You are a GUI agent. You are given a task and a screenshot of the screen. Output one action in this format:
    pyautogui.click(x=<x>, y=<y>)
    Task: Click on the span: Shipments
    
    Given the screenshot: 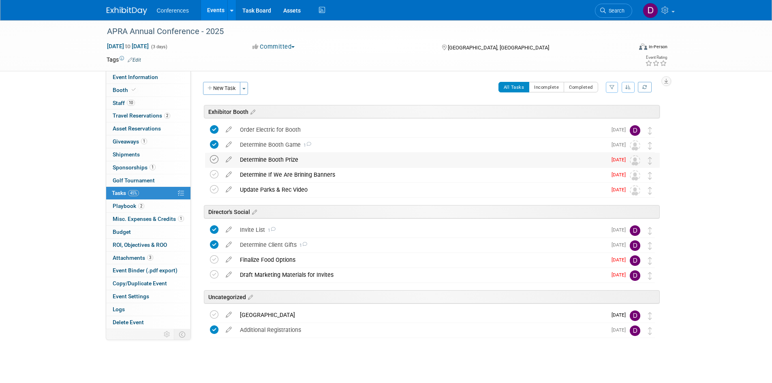 What is the action you would take?
    pyautogui.click(x=126, y=154)
    